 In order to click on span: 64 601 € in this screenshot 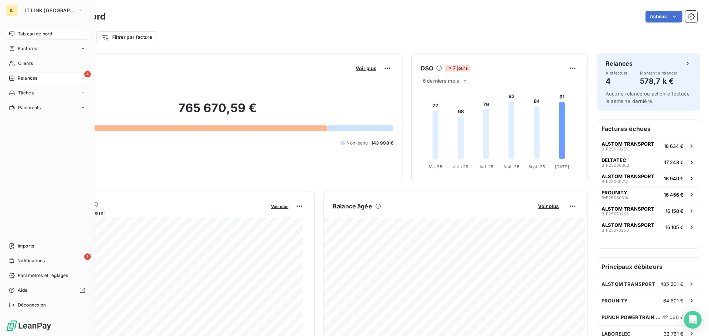, I will do `click(673, 301)`.